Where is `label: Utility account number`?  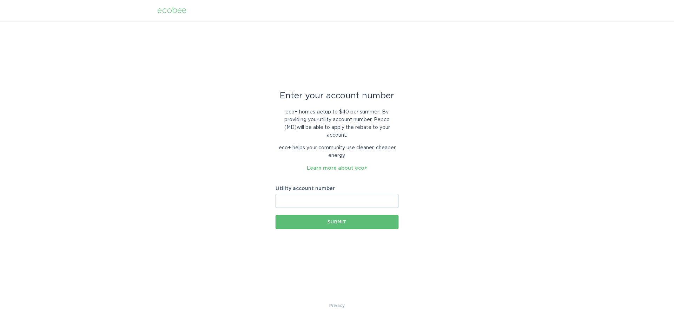 label: Utility account number is located at coordinates (337, 189).